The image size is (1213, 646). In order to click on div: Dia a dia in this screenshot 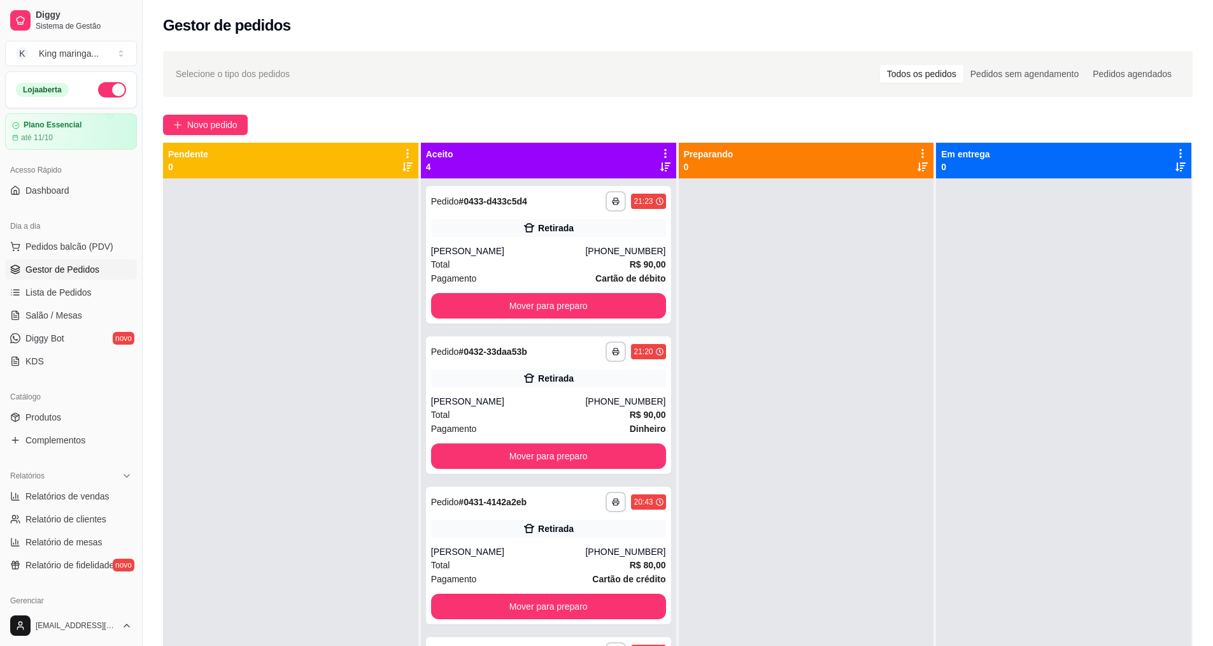, I will do `click(71, 226)`.